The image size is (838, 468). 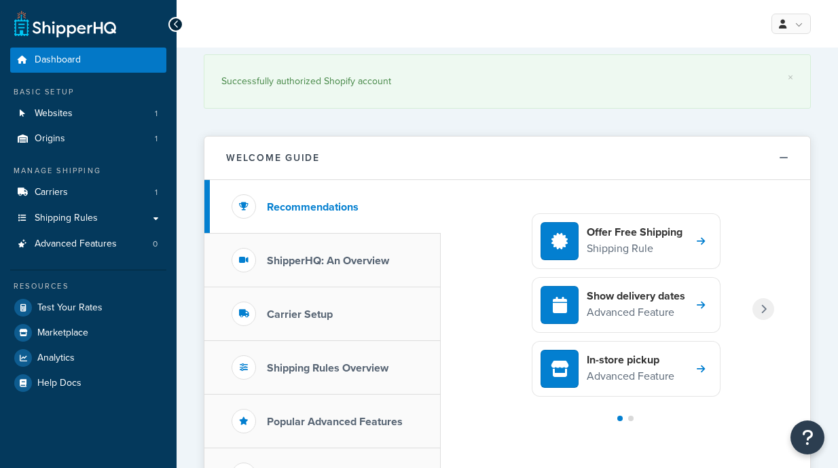 I want to click on span: Test Your Rates, so click(x=70, y=308).